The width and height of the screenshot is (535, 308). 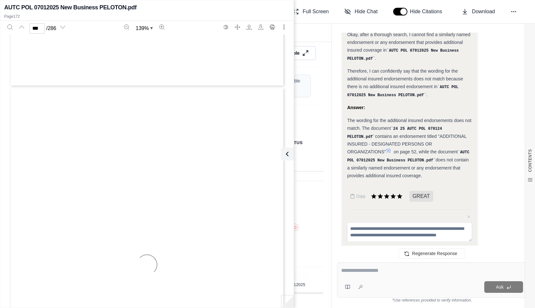 What do you see at coordinates (294, 143) in the screenshot?
I see `th: Status` at bounding box center [294, 143].